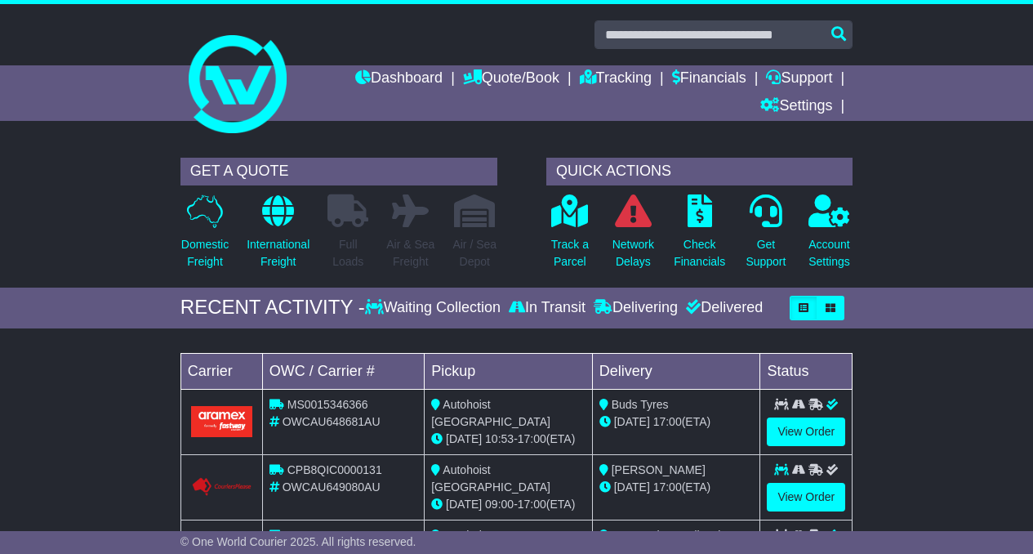  What do you see at coordinates (699, 171) in the screenshot?
I see `div: QUICK ACTIONS` at bounding box center [699, 171].